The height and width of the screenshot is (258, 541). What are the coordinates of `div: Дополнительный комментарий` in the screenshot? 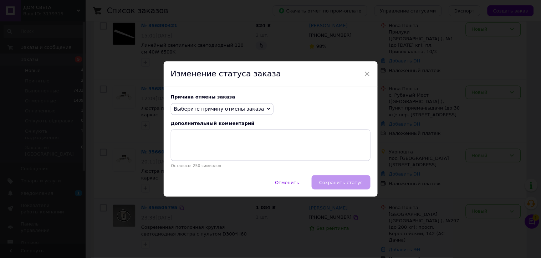 It's located at (271, 123).